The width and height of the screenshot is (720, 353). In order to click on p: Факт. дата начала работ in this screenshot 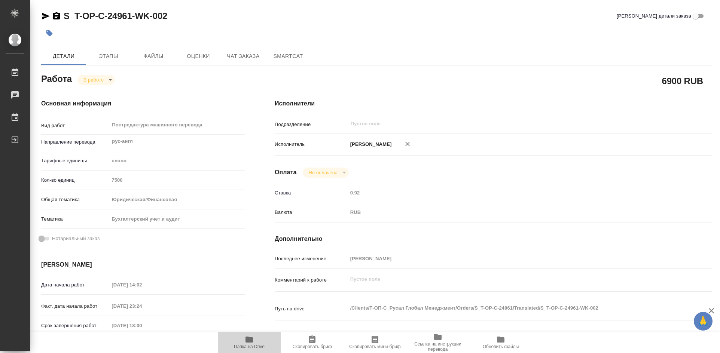, I will do `click(75, 306)`.